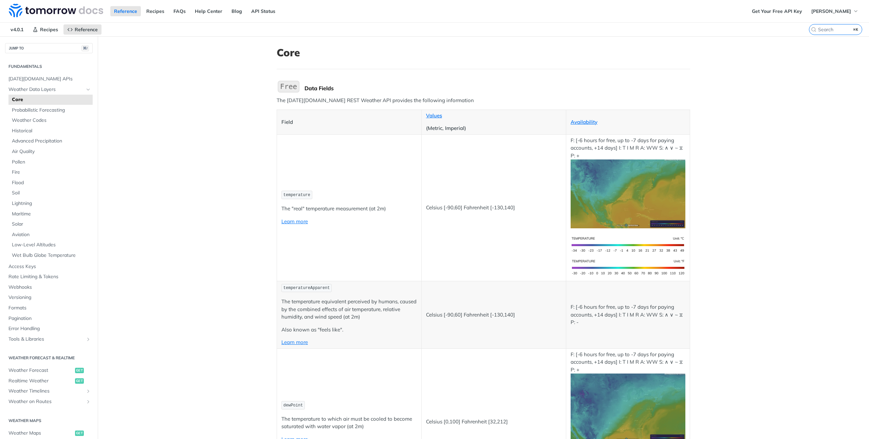  Describe the element at coordinates (49, 30) in the screenshot. I see `span: Recipes` at that location.